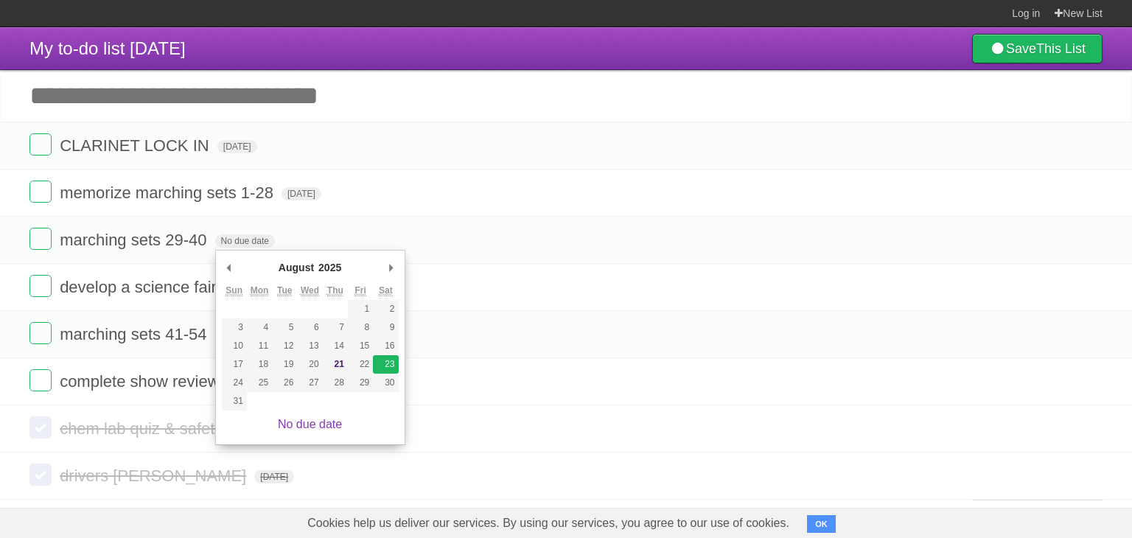  What do you see at coordinates (309, 364) in the screenshot?
I see `button: 20` at bounding box center [309, 364].